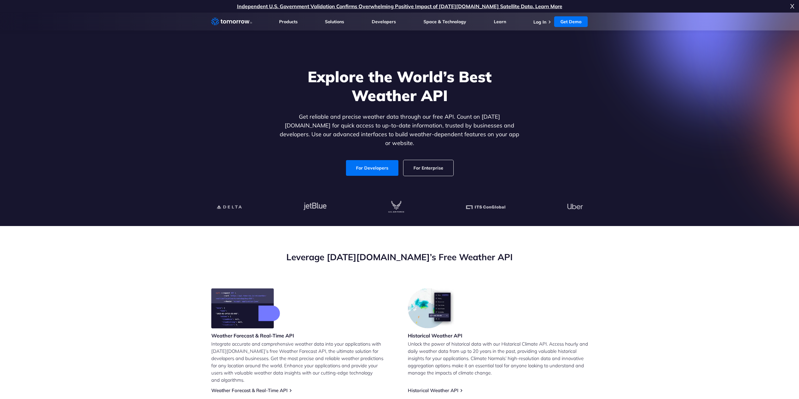  I want to click on a: Historical Weather API, so click(433, 390).